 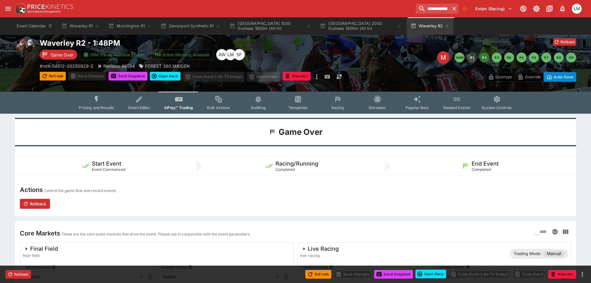 What do you see at coordinates (62, 55) in the screenshot?
I see `p: Game Over` at bounding box center [62, 55].